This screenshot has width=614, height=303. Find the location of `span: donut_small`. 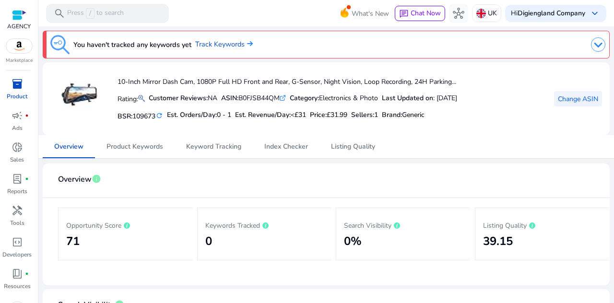

span: donut_small is located at coordinates (17, 147).